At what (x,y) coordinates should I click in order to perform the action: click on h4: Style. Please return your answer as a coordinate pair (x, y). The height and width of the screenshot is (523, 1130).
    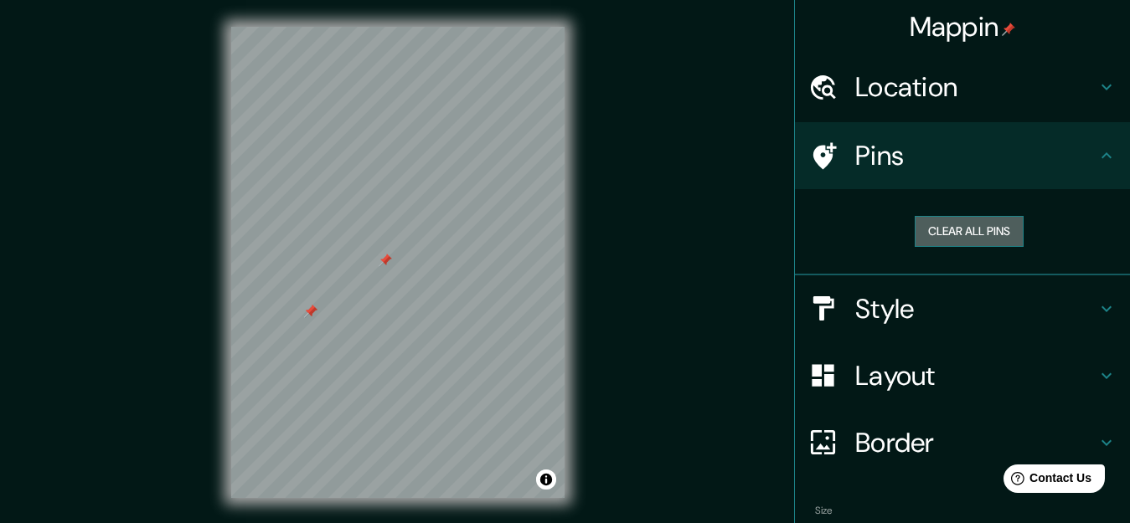
    Looking at the image, I should click on (976, 309).